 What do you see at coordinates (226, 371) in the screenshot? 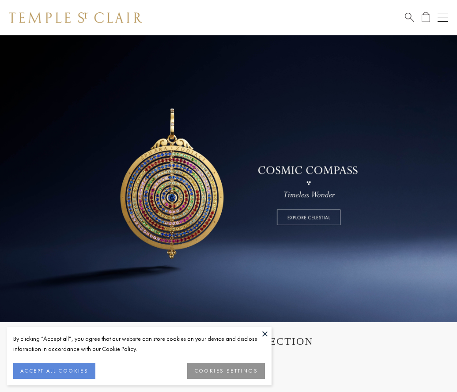
I see `button: COOKIES SETTINGS` at bounding box center [226, 371].